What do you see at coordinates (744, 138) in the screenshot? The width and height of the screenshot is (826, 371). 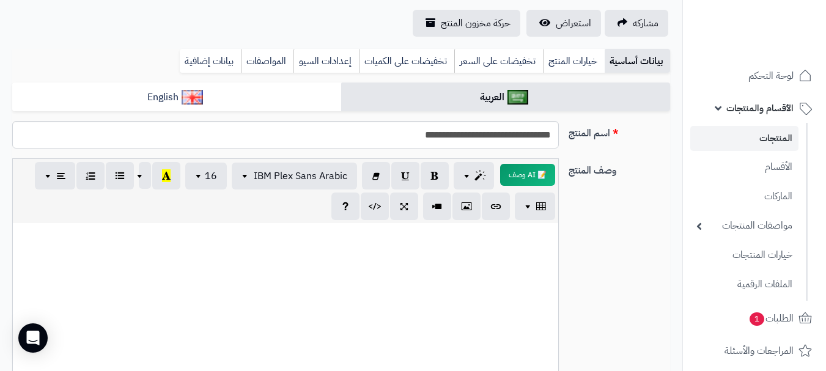 I see `a: المنتجات` at bounding box center [744, 138].